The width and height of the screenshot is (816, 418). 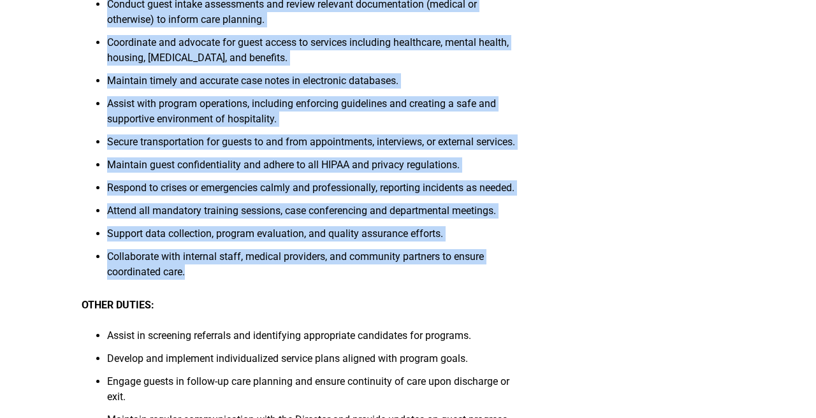 What do you see at coordinates (315, 363) in the screenshot?
I see `li: Develop and implement individualized service plans aligned with program goals.` at bounding box center [315, 363].